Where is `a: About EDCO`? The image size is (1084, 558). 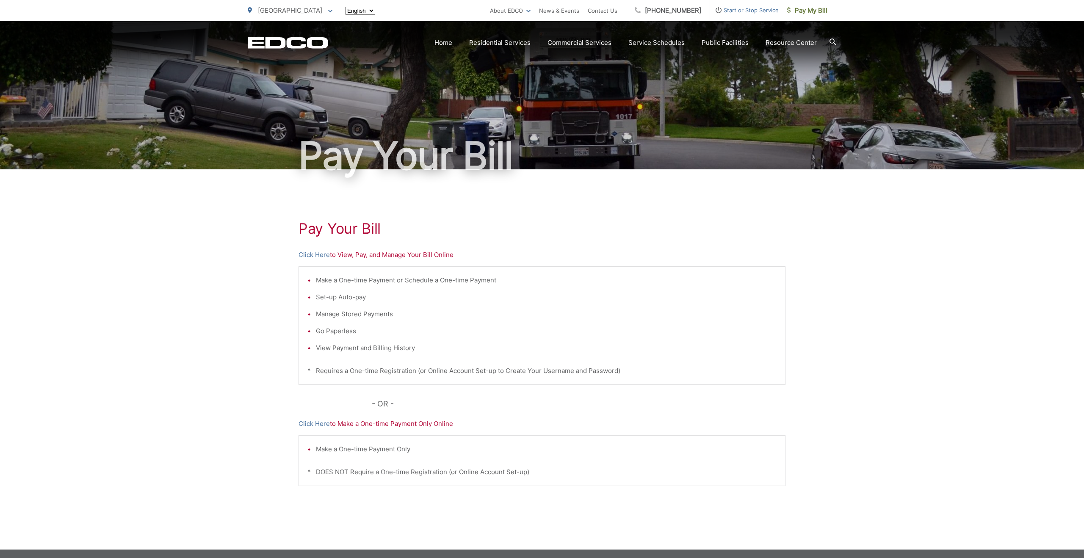
a: About EDCO is located at coordinates (510, 11).